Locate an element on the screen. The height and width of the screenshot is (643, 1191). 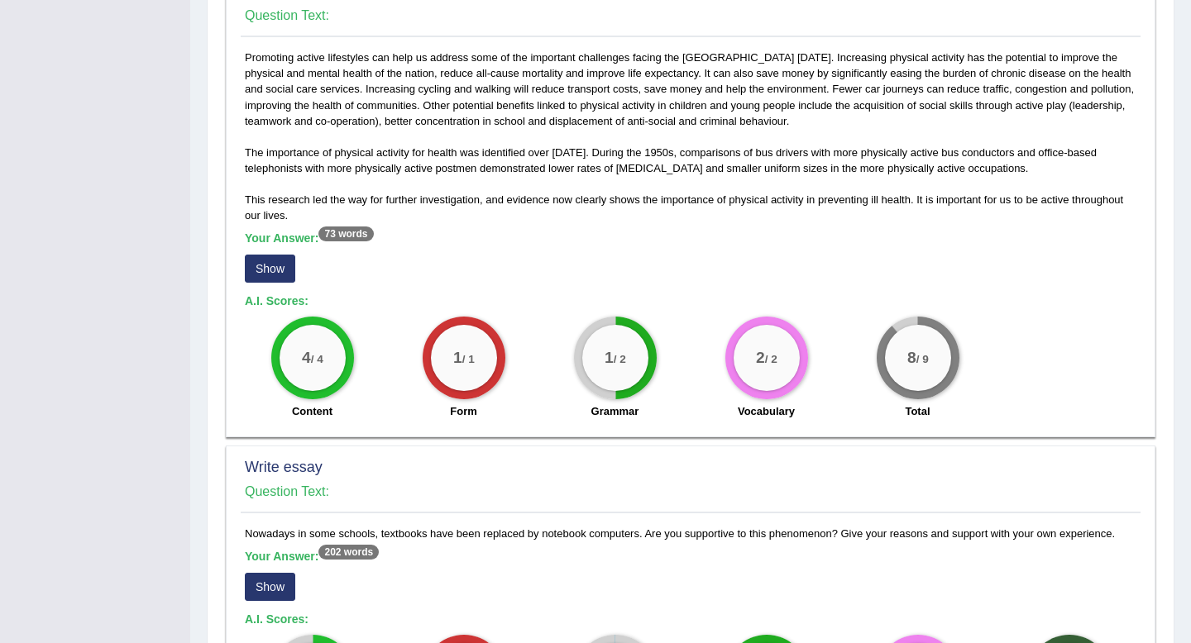
big: 8 is located at coordinates (911, 358).